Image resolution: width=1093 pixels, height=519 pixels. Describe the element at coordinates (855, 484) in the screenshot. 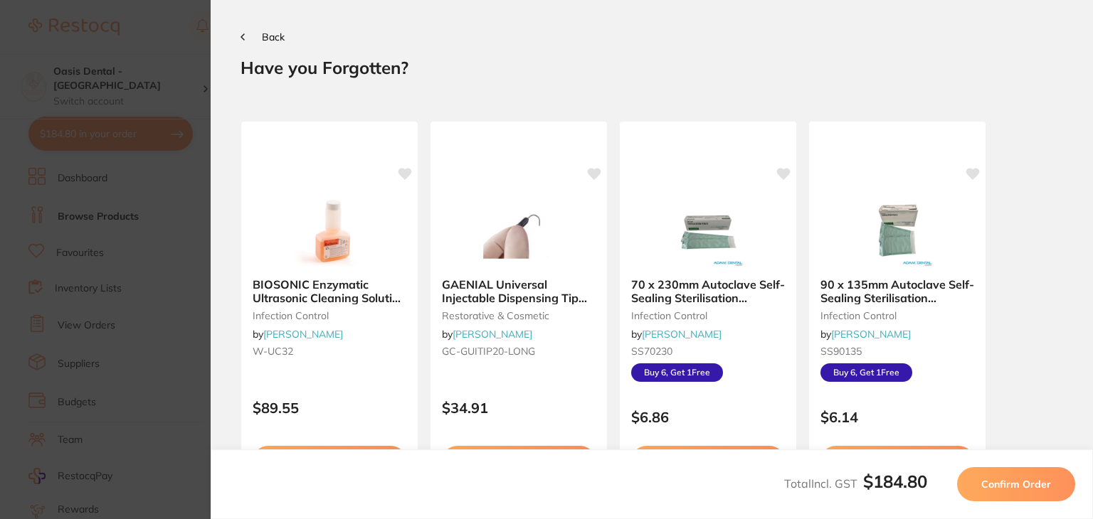

I see `span: Total Incl. GST` at that location.